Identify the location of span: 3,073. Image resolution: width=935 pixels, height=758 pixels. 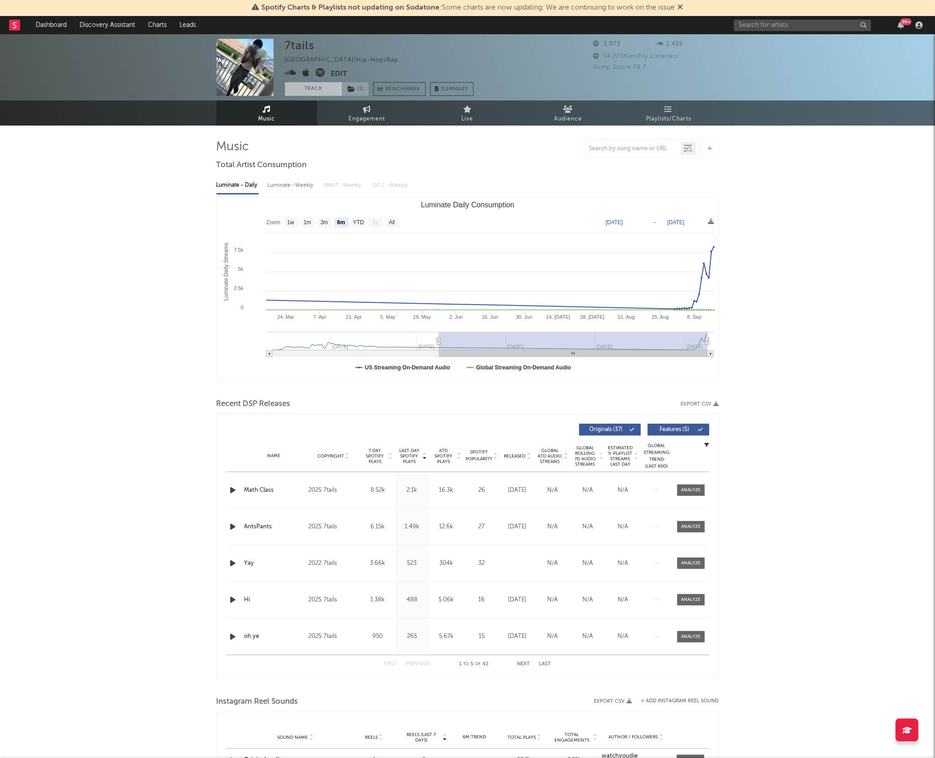
(607, 44).